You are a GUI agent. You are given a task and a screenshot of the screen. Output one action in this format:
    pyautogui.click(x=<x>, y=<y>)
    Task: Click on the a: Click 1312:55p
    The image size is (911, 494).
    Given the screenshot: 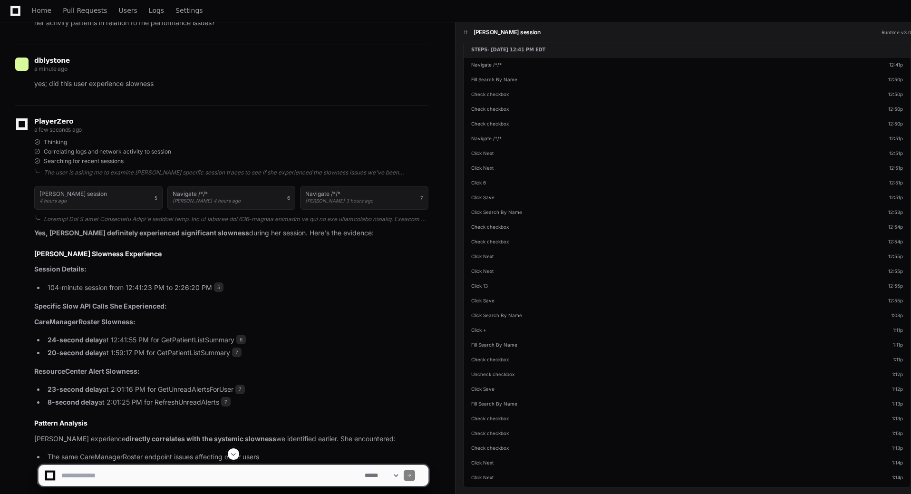 What is the action you would take?
    pyautogui.click(x=687, y=286)
    